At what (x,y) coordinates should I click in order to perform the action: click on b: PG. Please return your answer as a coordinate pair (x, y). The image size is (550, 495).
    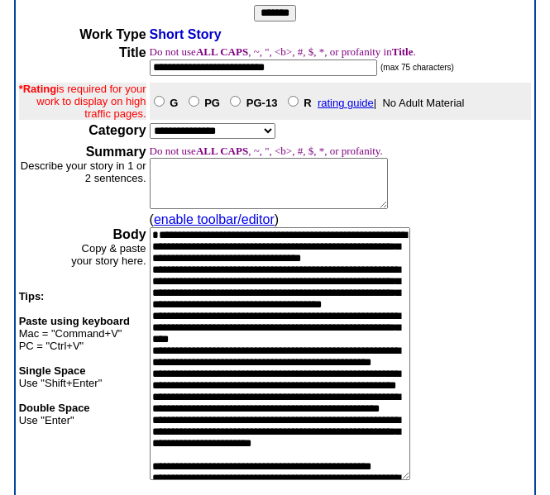
    Looking at the image, I should click on (212, 103).